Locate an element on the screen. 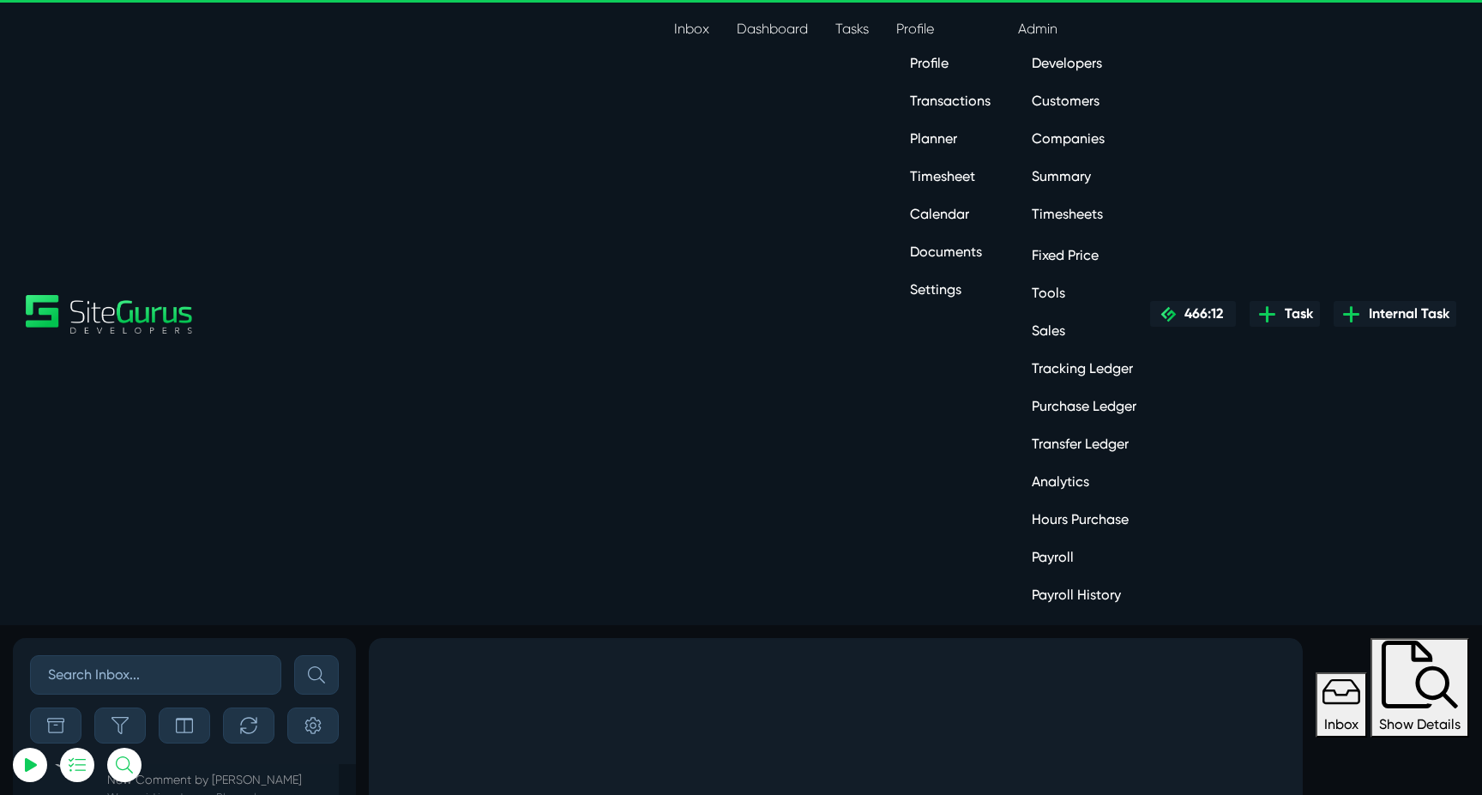 This screenshot has width=1482, height=795. a: Sales is located at coordinates (1084, 331).